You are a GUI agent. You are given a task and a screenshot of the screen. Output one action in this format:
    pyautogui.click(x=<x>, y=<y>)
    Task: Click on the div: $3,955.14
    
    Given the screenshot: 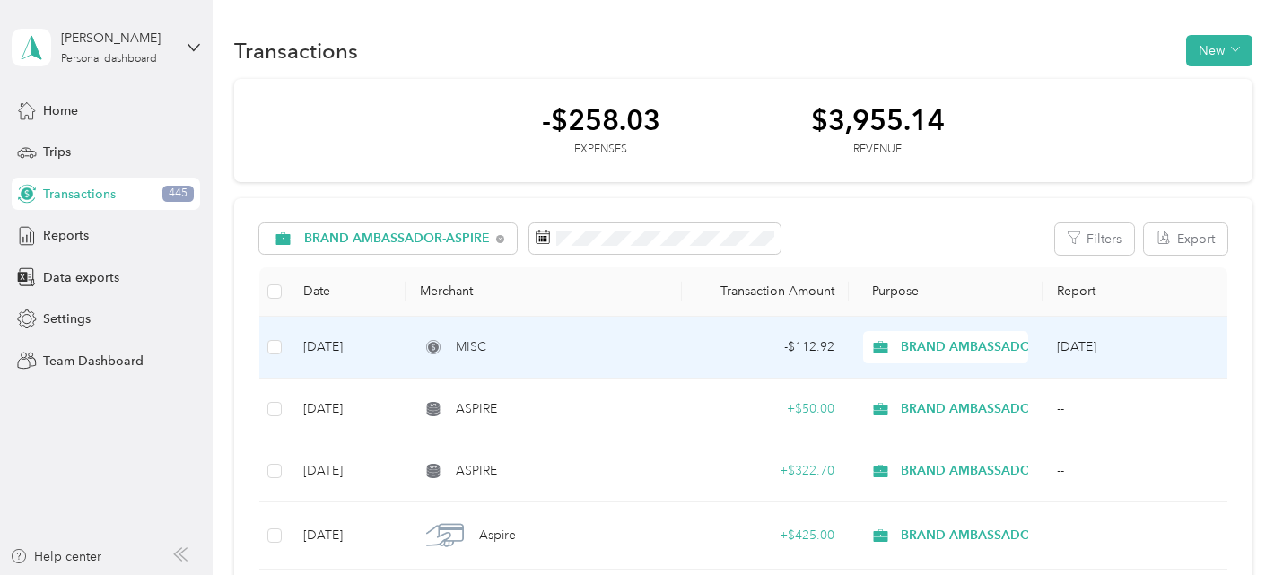 What is the action you would take?
    pyautogui.click(x=877, y=119)
    